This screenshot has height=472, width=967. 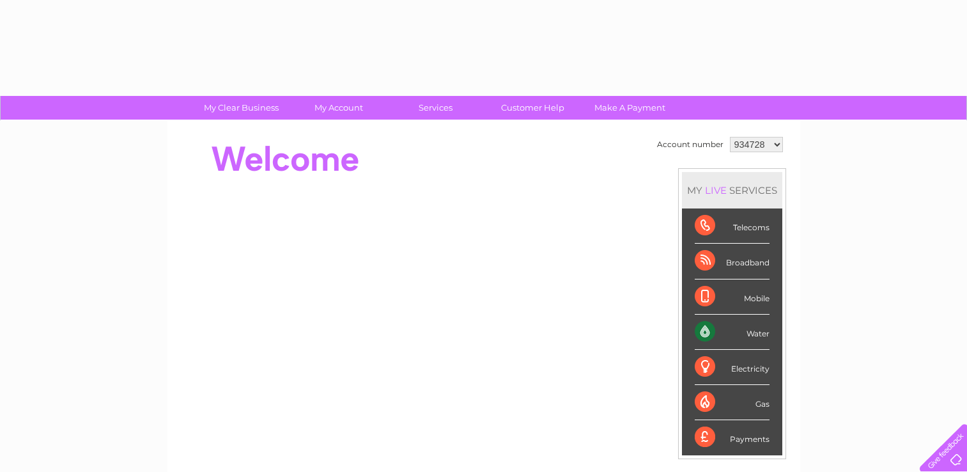 I want to click on td: Account number, so click(x=690, y=144).